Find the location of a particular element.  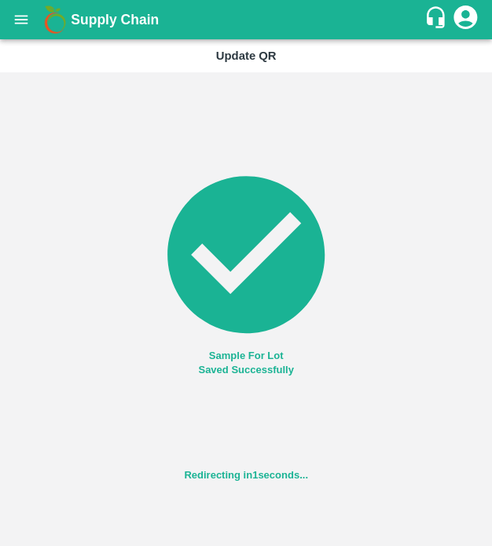

button: open drawer is located at coordinates (21, 20).